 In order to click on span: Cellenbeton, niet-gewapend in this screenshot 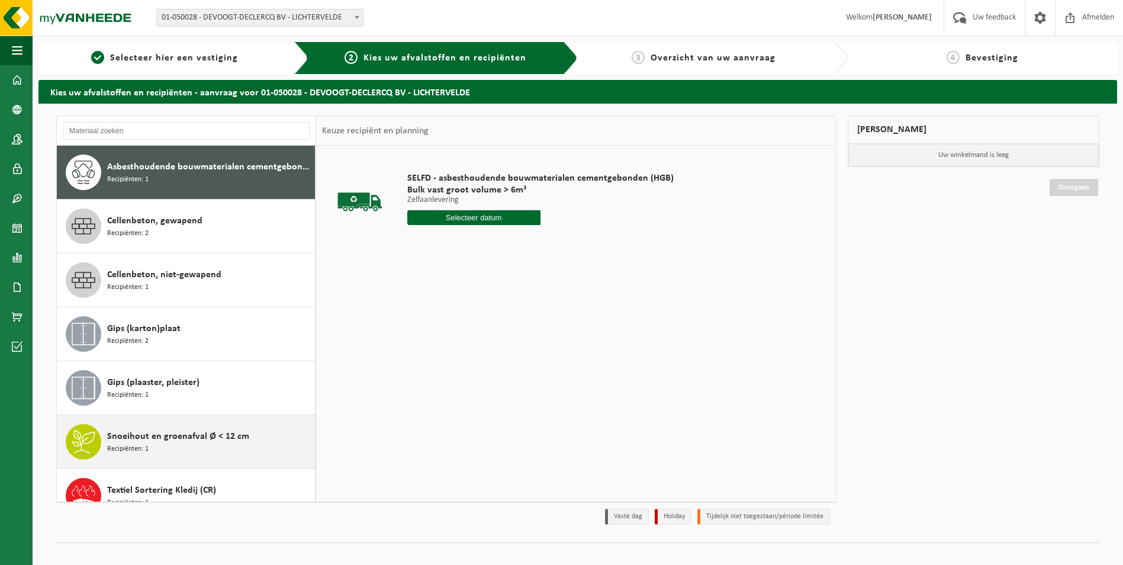, I will do `click(164, 275)`.